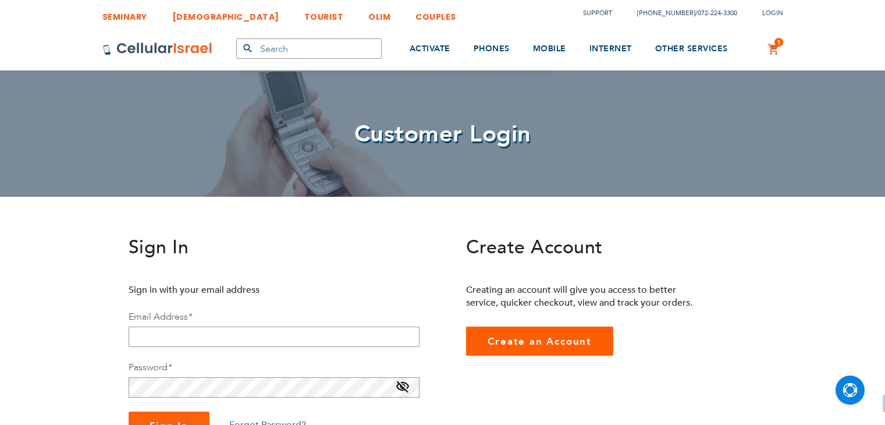 The height and width of the screenshot is (425, 885). I want to click on a: MOBILE, so click(549, 49).